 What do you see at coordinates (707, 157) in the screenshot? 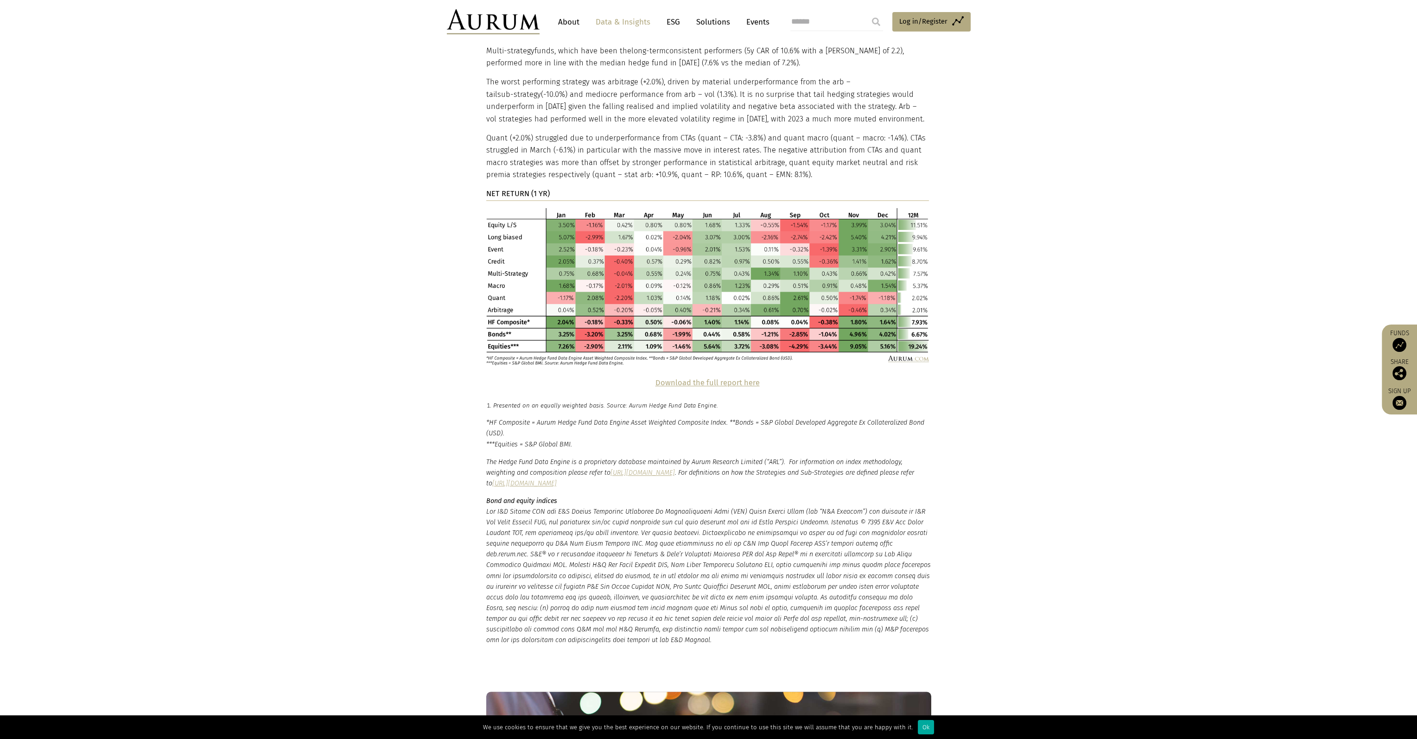
I see `p: Quant (+2.0%) struggled due to underperformance from CTAs (quant – CTA: -3.8%) and quant macro (q...` at bounding box center [707, 157].